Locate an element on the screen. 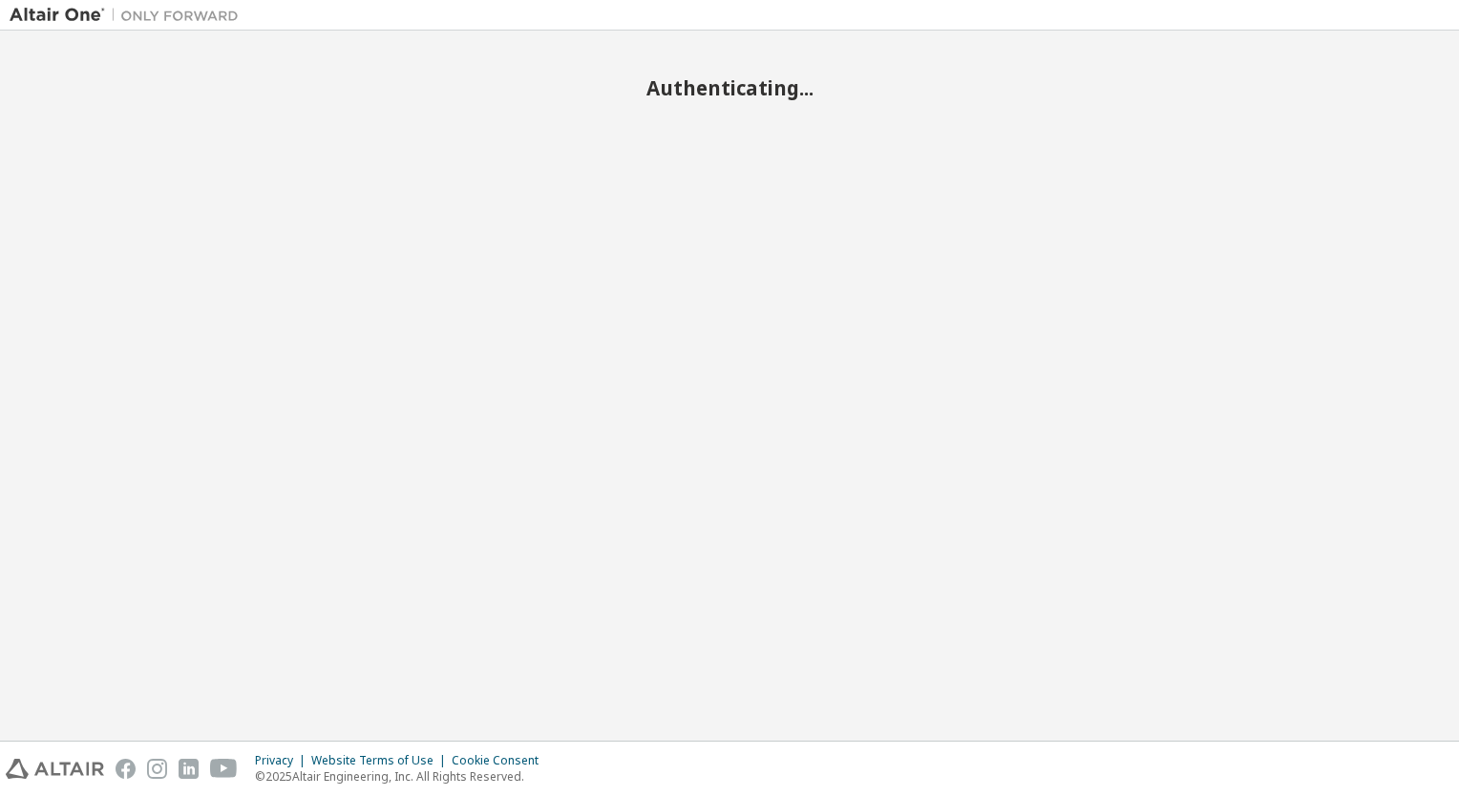  img: linkedin.svg is located at coordinates (188, 769).